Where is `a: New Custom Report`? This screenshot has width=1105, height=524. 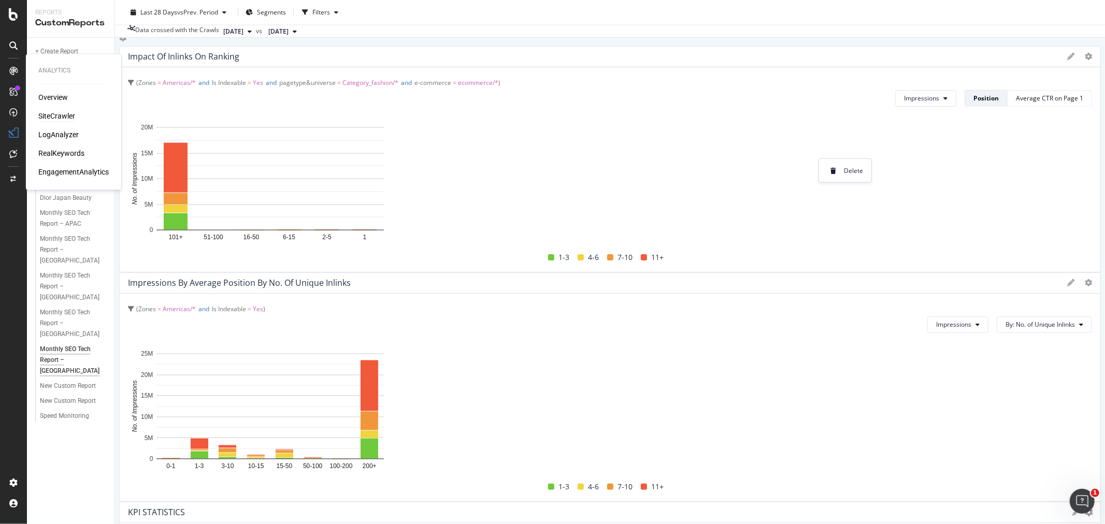
a: New Custom Report is located at coordinates (74, 386).